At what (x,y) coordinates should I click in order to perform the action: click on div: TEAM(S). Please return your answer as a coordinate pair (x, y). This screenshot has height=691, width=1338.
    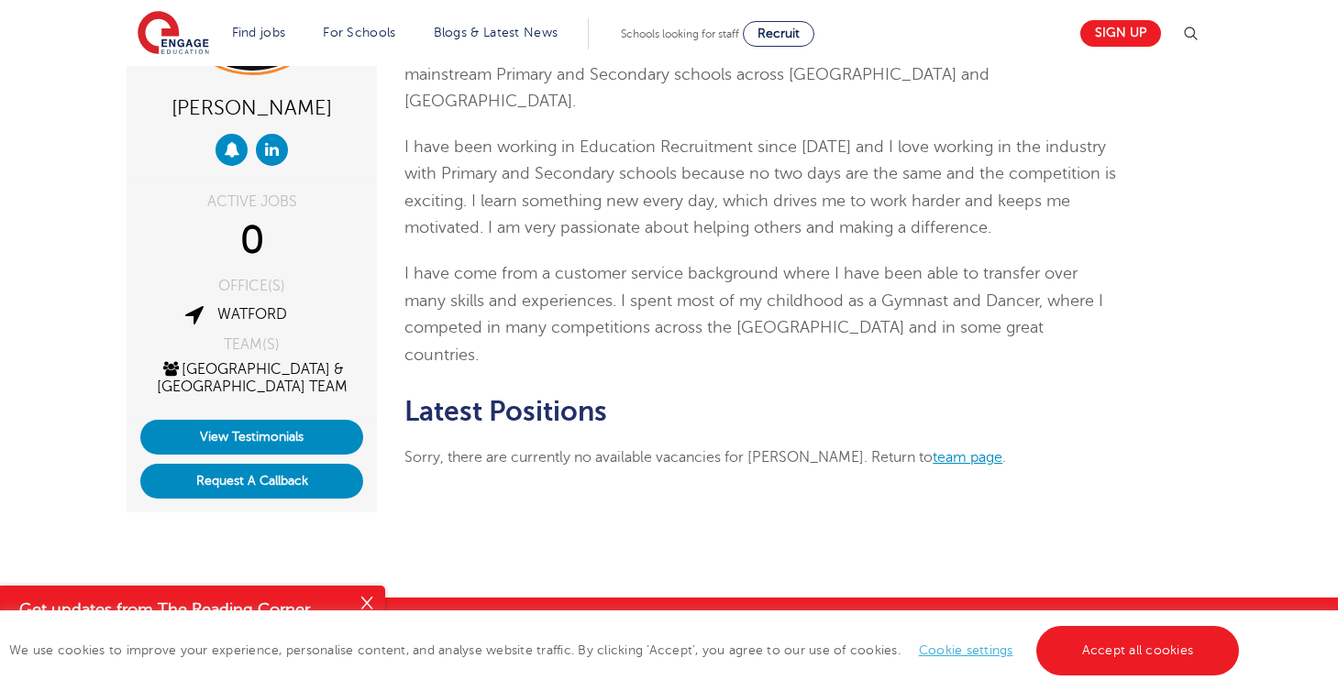
    Looking at the image, I should click on (251, 345).